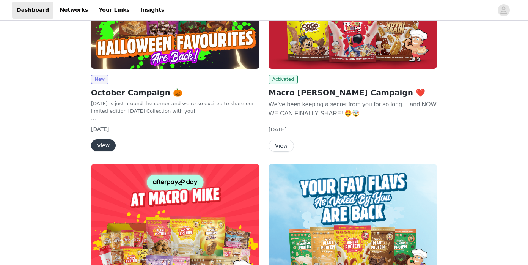  What do you see at coordinates (100, 79) in the screenshot?
I see `span: New` at bounding box center [100, 79].